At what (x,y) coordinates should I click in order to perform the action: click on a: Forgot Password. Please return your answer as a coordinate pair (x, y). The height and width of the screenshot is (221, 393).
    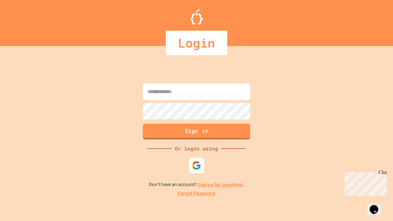
    Looking at the image, I should click on (196, 194).